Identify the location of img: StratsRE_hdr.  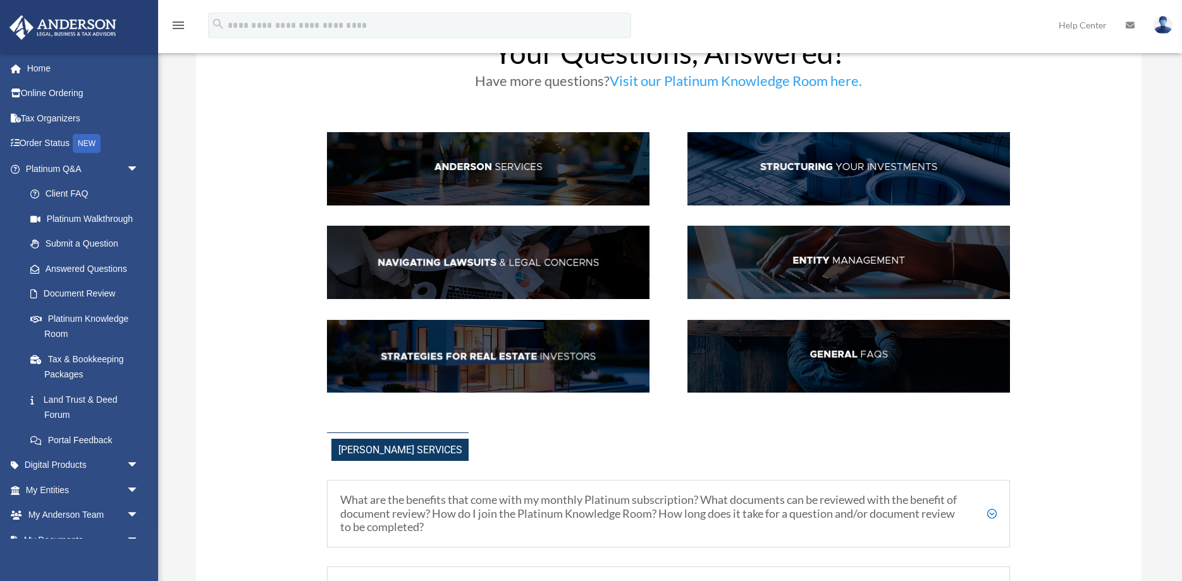
(488, 357).